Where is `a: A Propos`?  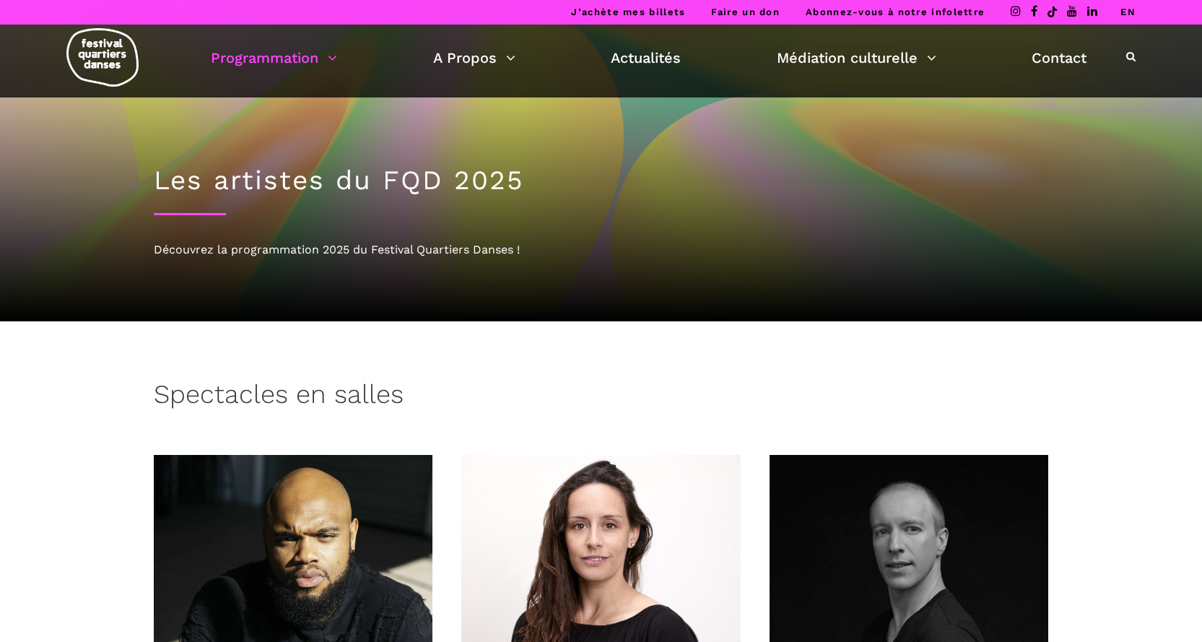
a: A Propos is located at coordinates (474, 58).